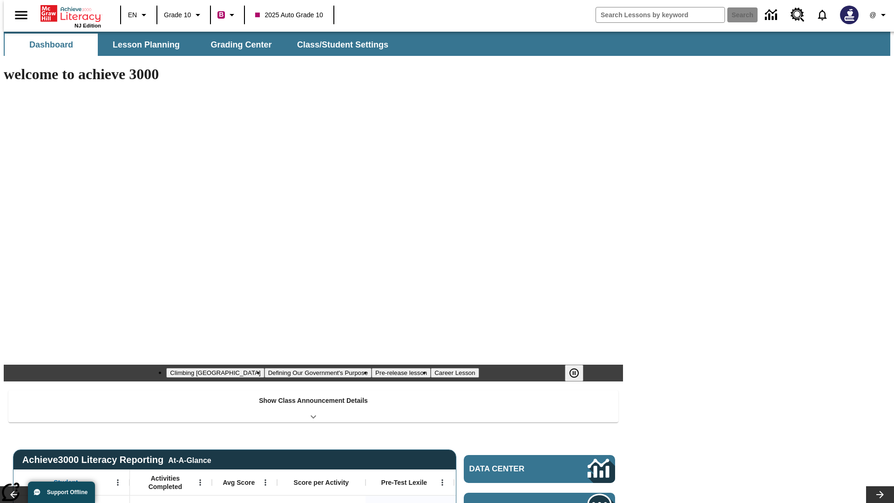 This screenshot has height=503, width=894. I want to click on button: Dashboard, so click(51, 45).